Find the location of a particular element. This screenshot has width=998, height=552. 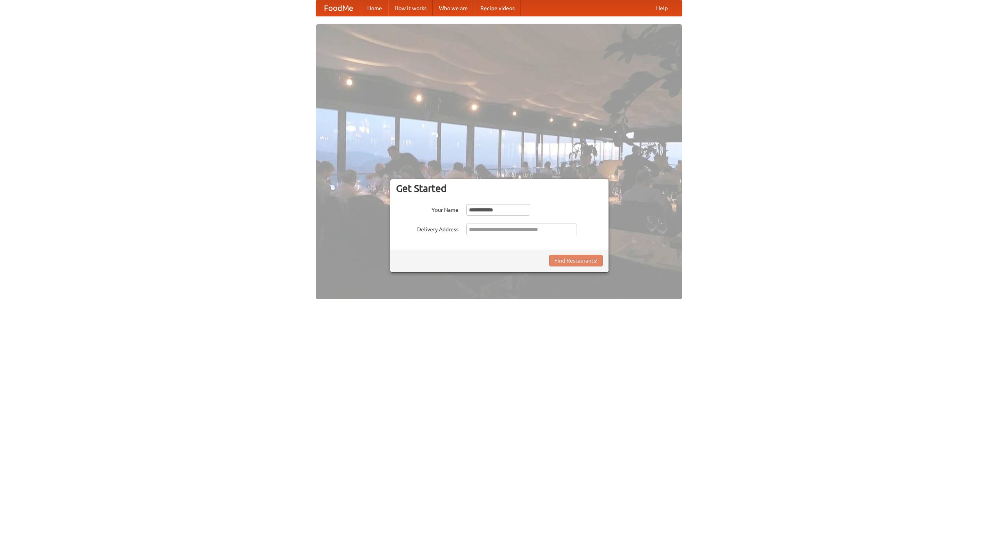

a: FoodMe is located at coordinates (338, 8).